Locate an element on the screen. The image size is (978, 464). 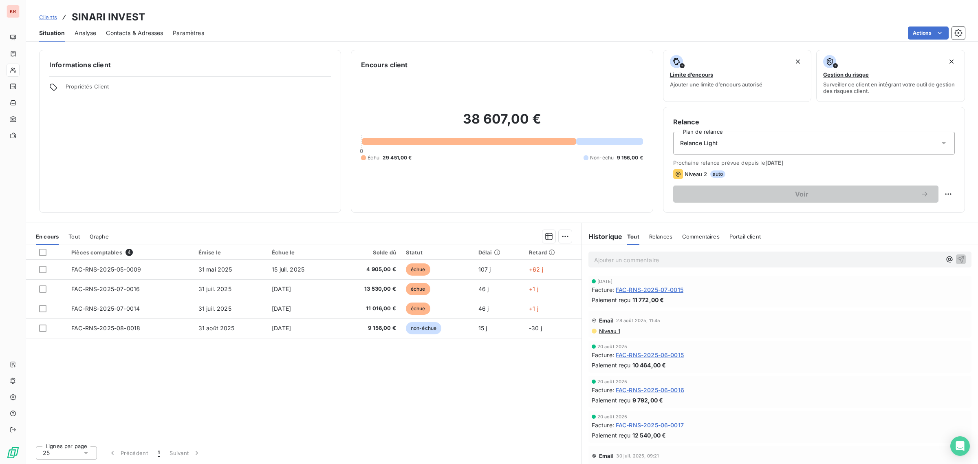
span: Non-échu is located at coordinates (602, 158).